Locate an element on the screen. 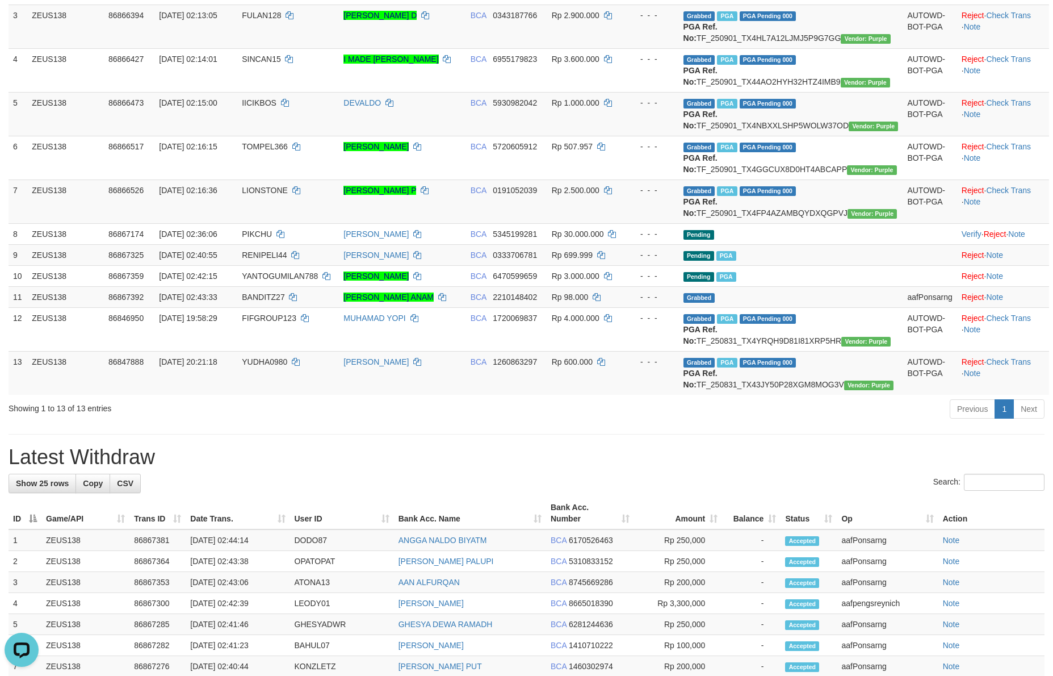 This screenshot has width=1053, height=676. span: Rp 3.000.000 is located at coordinates (576, 276).